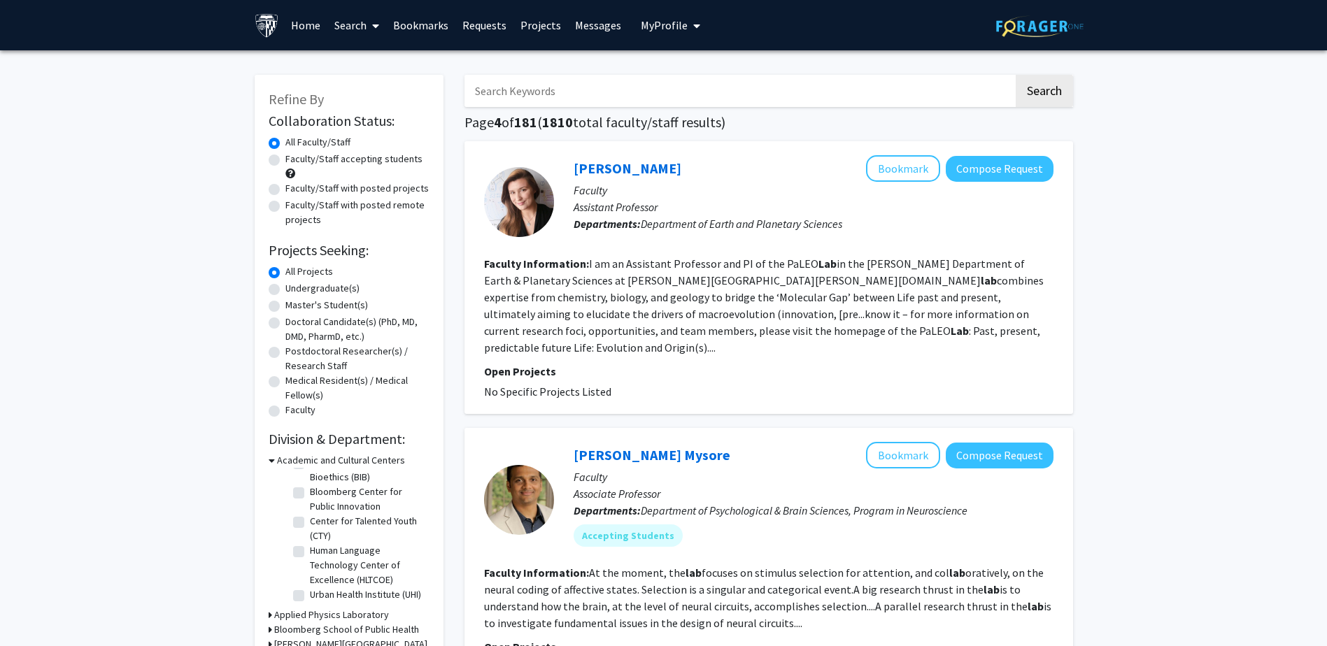 This screenshot has height=646, width=1327. I want to click on label: Undergraduate(s), so click(323, 288).